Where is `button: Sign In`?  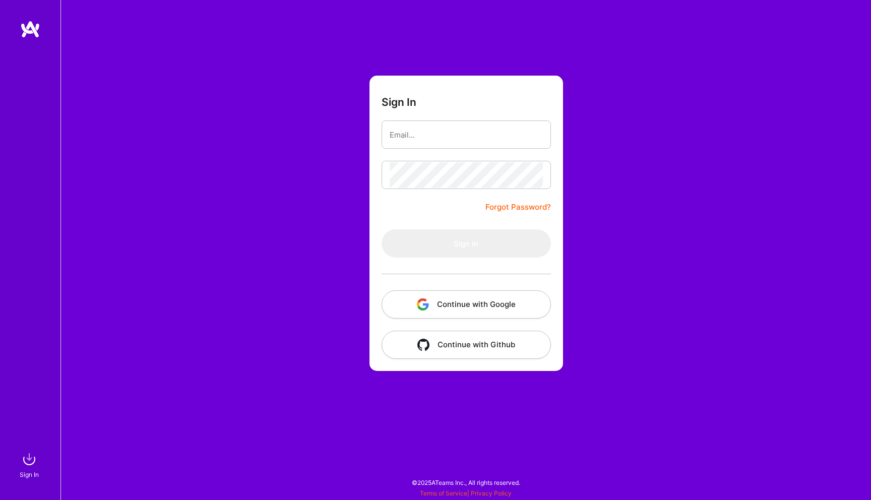 button: Sign In is located at coordinates (466, 243).